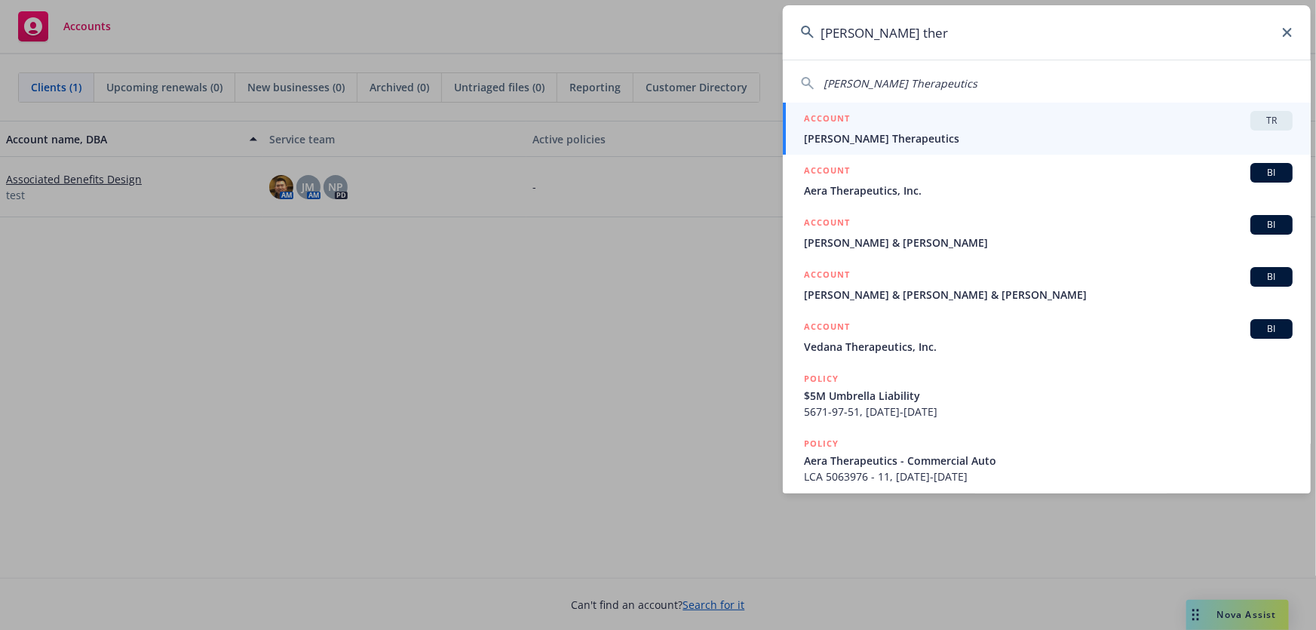 Image resolution: width=1316 pixels, height=630 pixels. What do you see at coordinates (1047, 180) in the screenshot?
I see `a: ACCOUNTBIAera Therapeutics, Inc.` at bounding box center [1047, 180].